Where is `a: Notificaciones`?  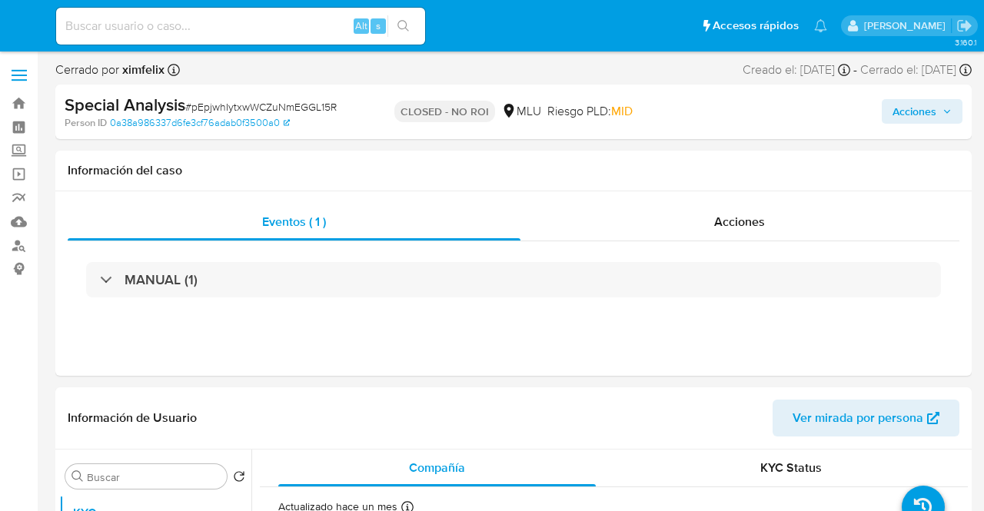
a: Notificaciones is located at coordinates (820, 25).